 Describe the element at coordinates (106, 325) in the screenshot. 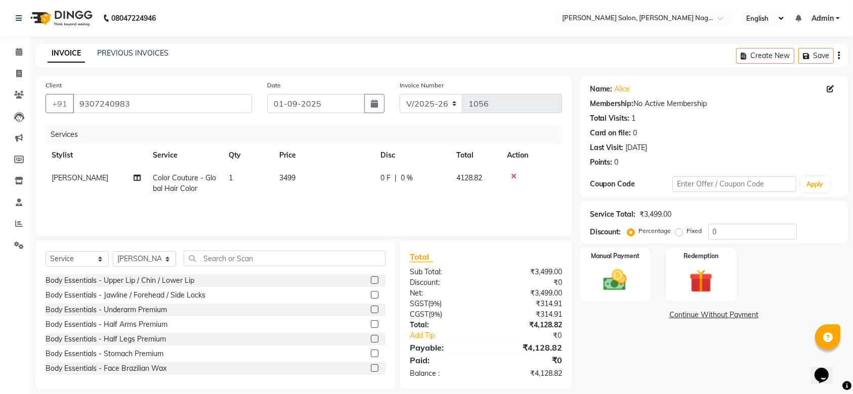

I see `div: Body Essentials - Half Arms Premium` at that location.